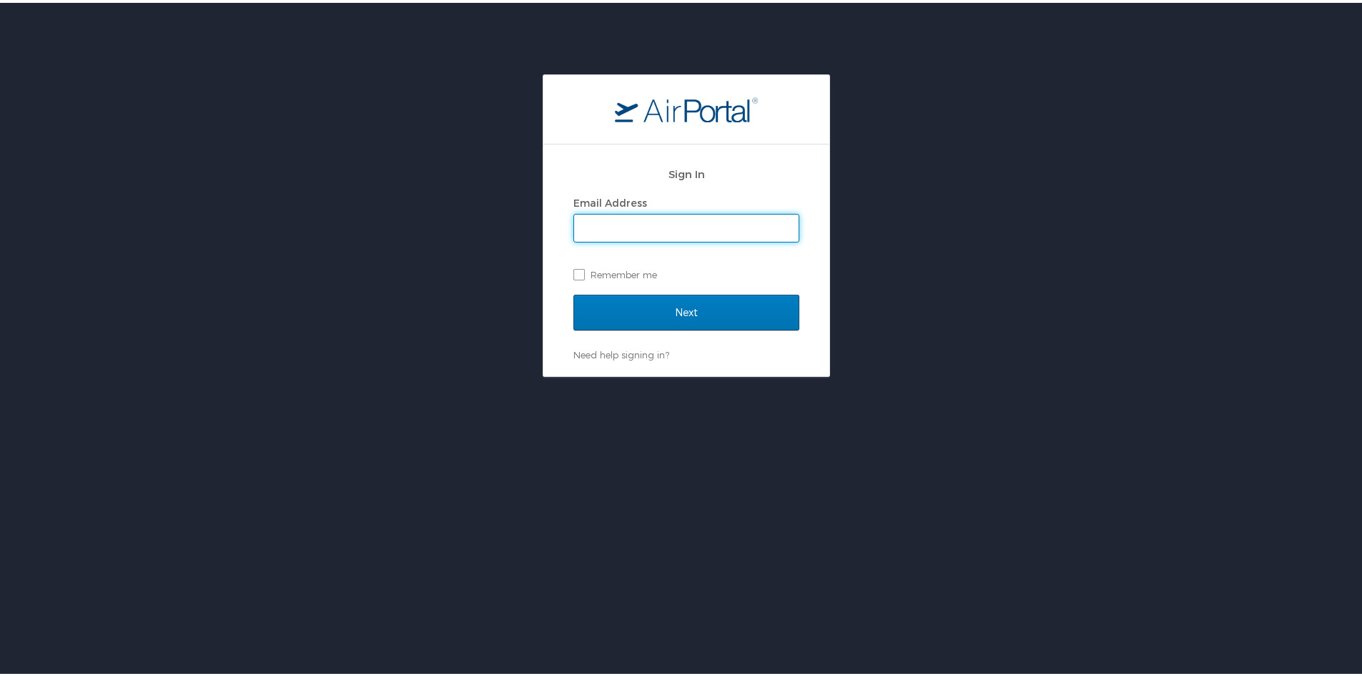  Describe the element at coordinates (687, 107) in the screenshot. I see `img: logo` at that location.